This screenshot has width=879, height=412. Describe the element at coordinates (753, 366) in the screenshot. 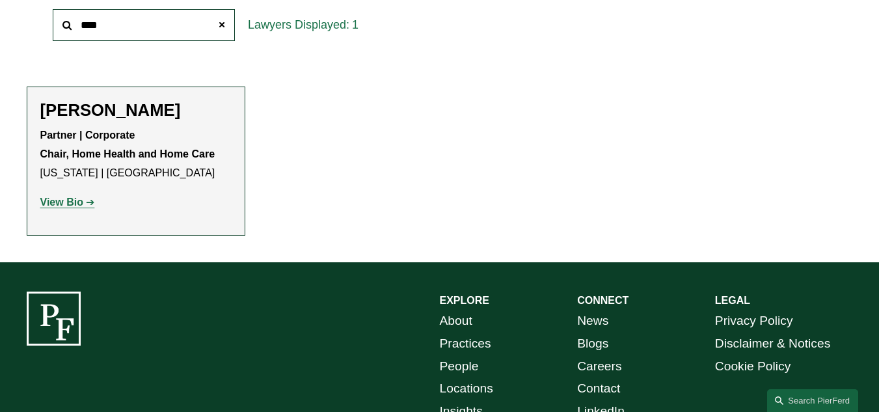

I see `a: Cookie Policy` at that location.